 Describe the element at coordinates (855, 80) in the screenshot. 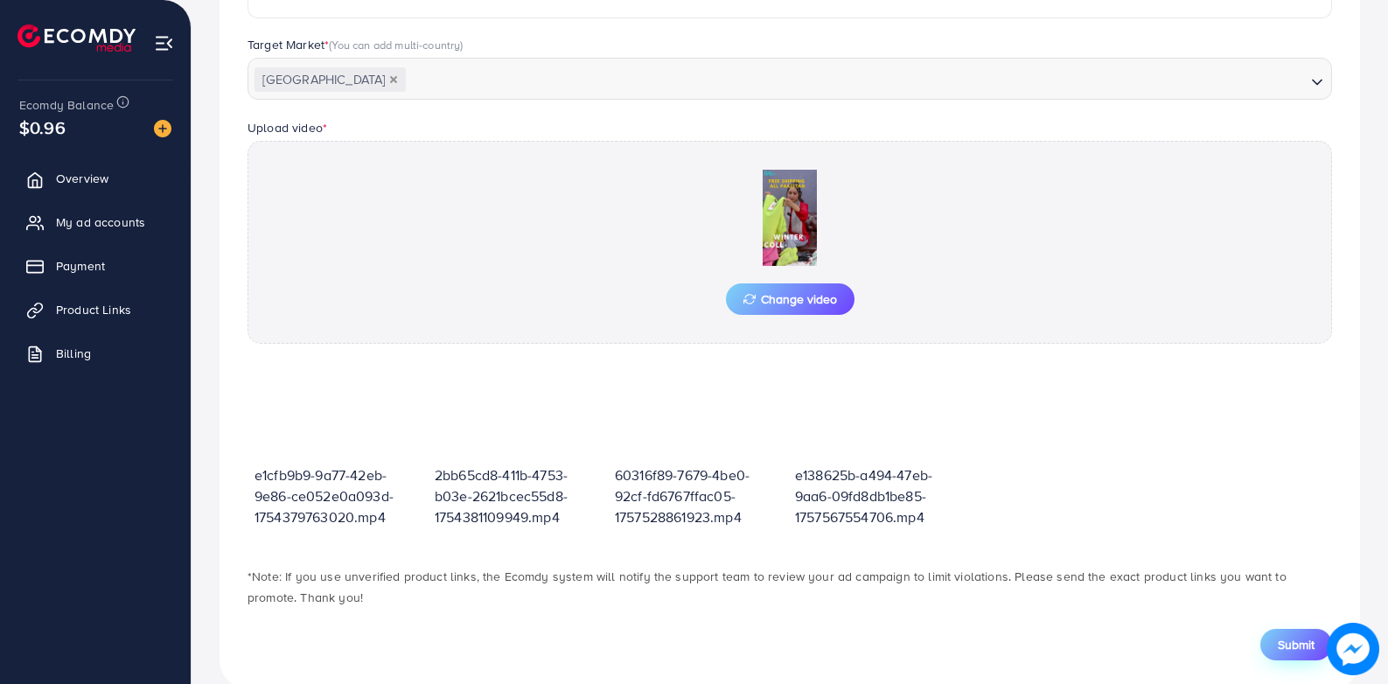

I see `input: Search for option` at that location.